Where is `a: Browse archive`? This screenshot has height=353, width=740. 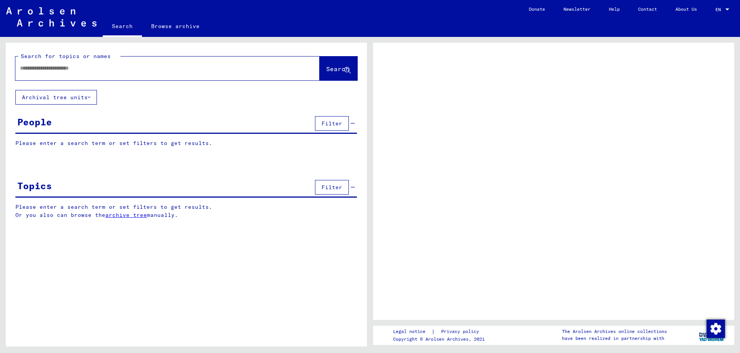
a: Browse archive is located at coordinates (175, 26).